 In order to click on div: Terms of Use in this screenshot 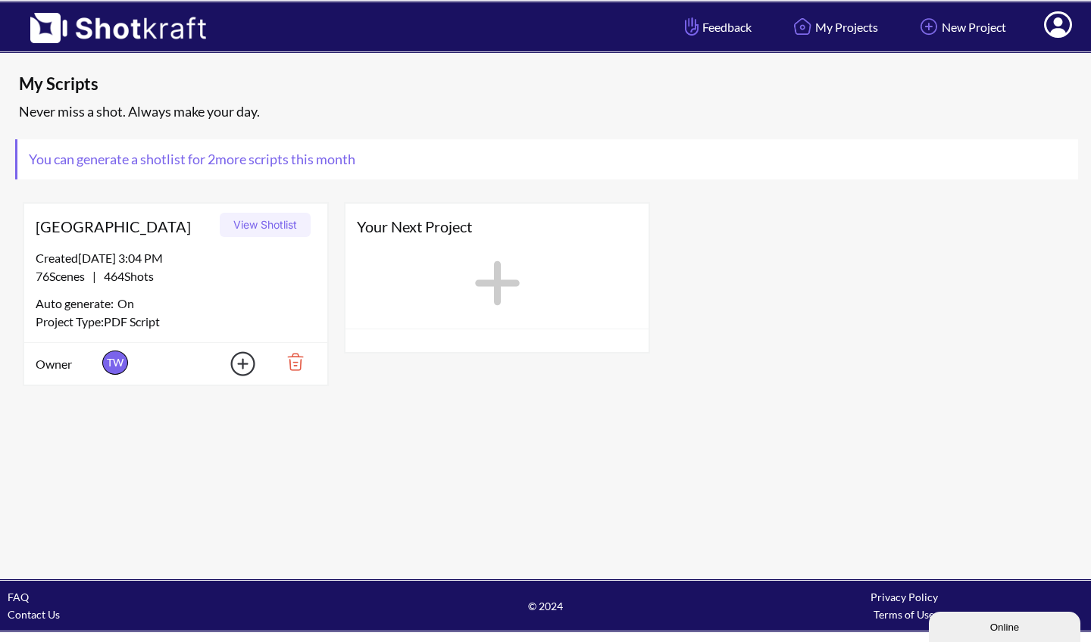, I will do `click(904, 614)`.